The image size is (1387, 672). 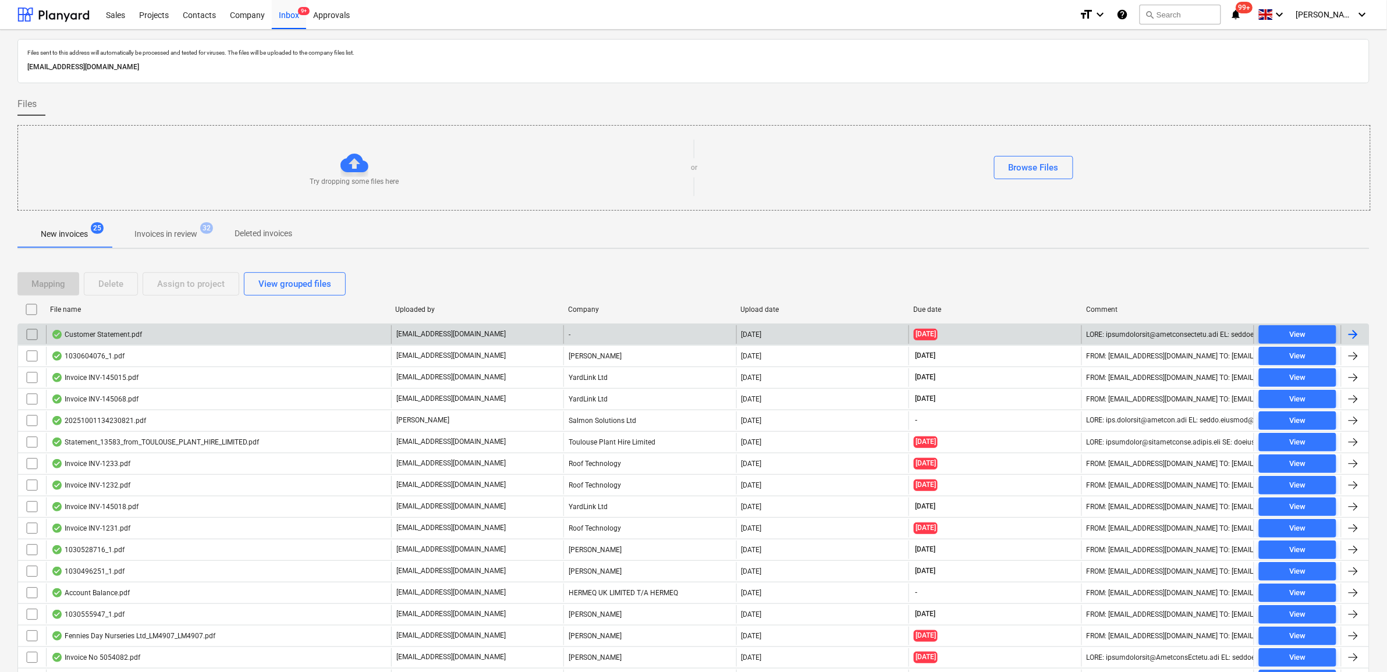 I want to click on div: View grouped files, so click(x=294, y=284).